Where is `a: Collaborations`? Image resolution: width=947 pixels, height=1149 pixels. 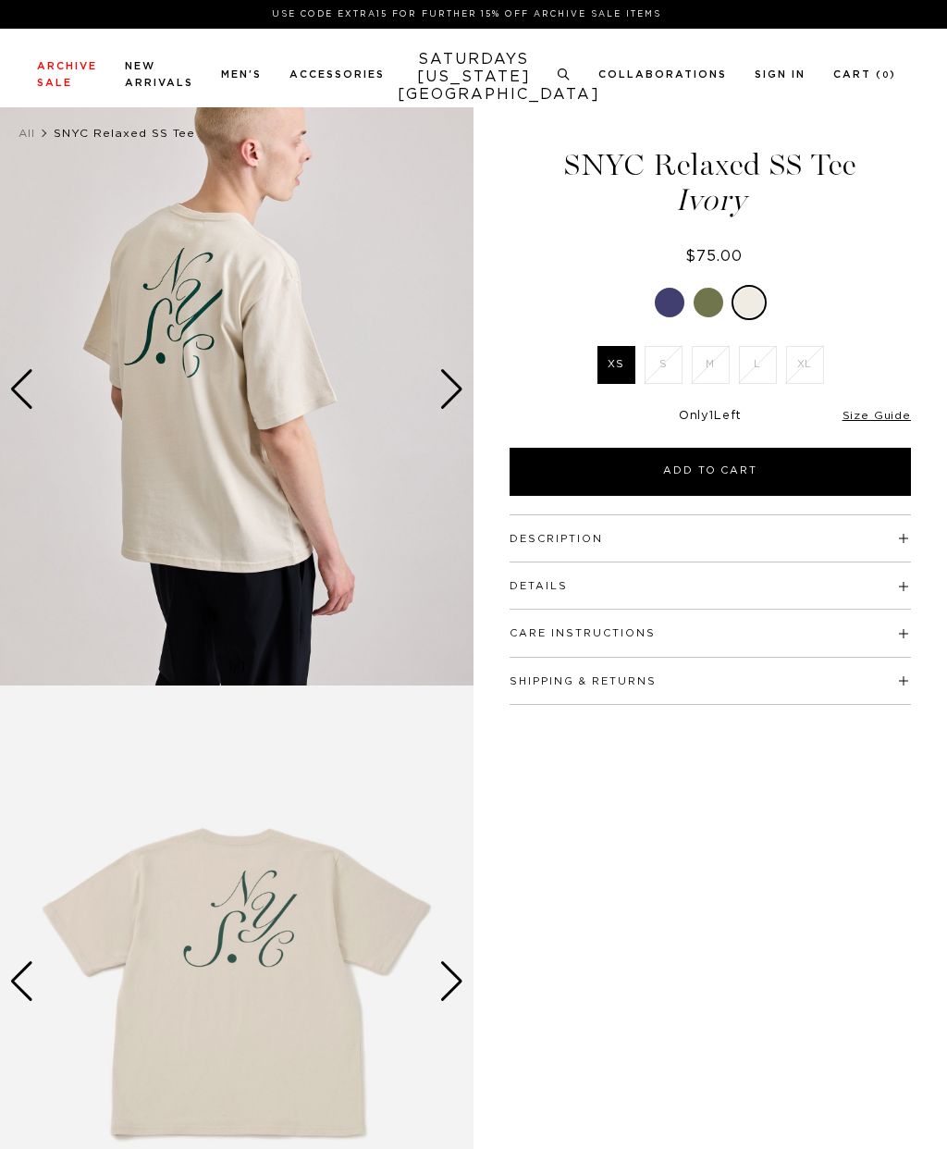
a: Collaborations is located at coordinates (662, 74).